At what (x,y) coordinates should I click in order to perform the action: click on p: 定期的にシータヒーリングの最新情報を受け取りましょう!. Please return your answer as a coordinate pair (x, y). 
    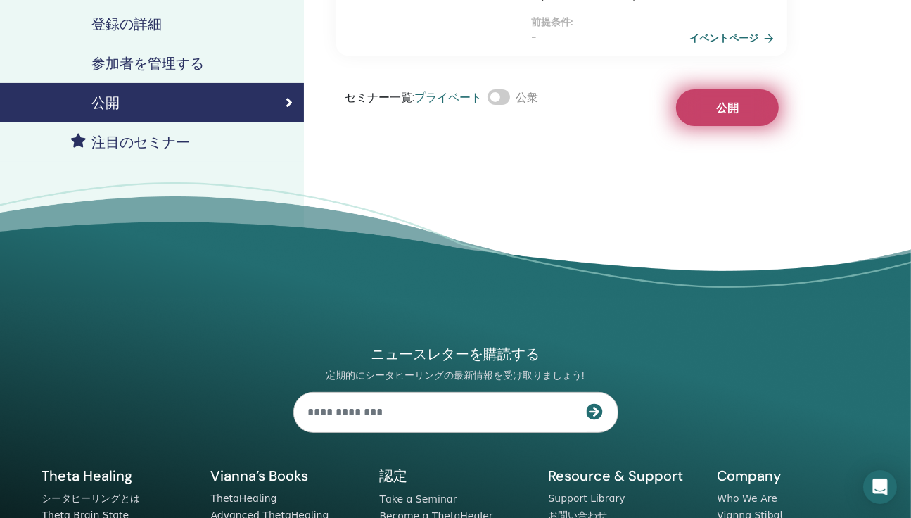
    Looking at the image, I should click on (456, 375).